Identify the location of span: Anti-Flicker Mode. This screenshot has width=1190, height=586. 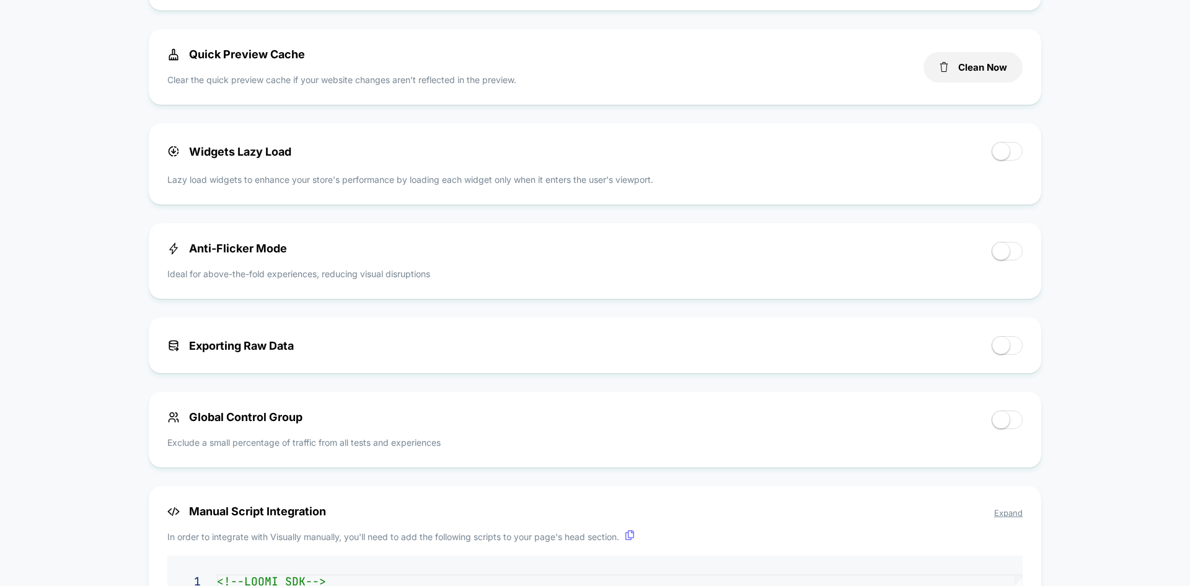
(227, 248).